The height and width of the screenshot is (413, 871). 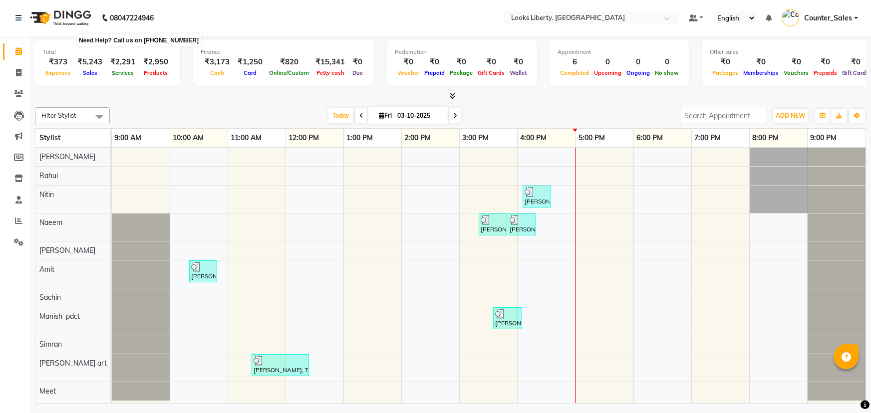 What do you see at coordinates (90, 73) in the screenshot?
I see `span: Sales` at bounding box center [90, 73].